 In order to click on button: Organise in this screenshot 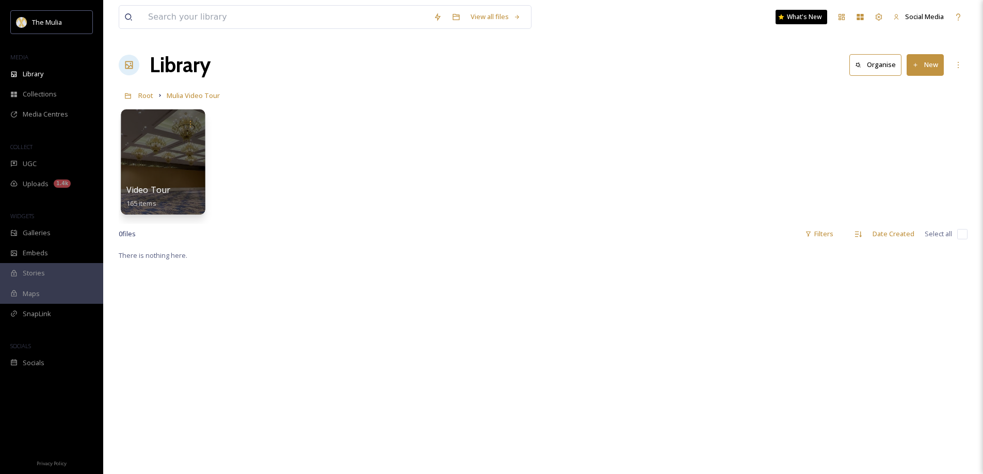, I will do `click(875, 64)`.